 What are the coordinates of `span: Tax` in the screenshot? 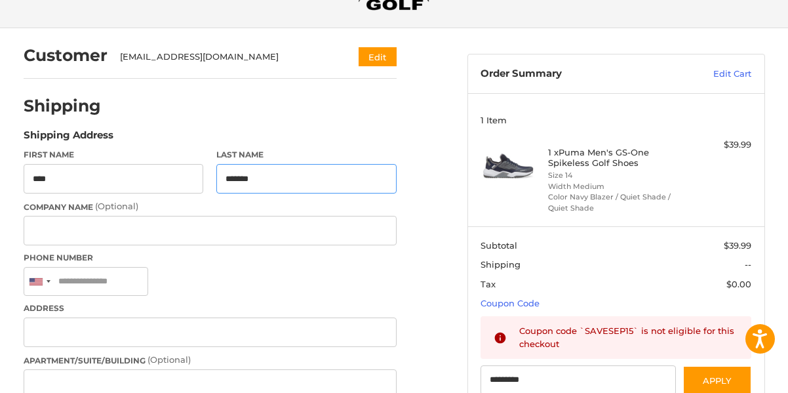 It's located at (488, 284).